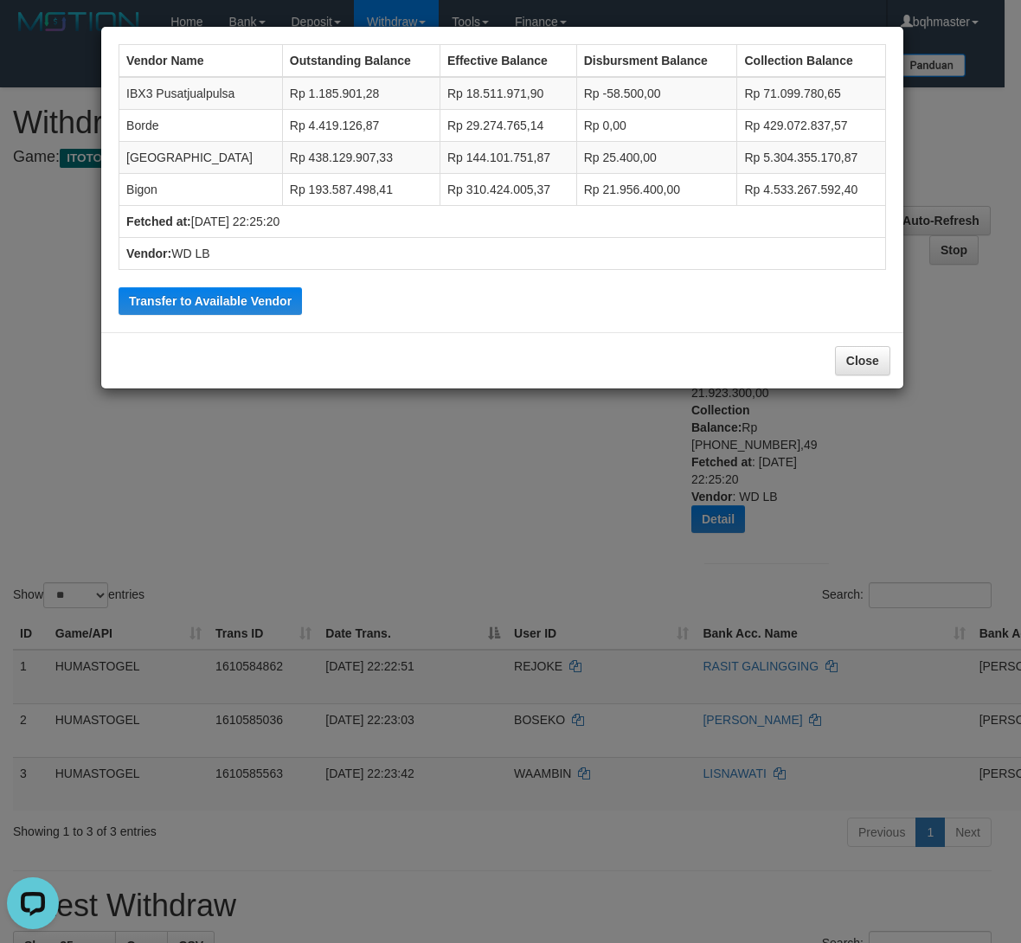  Describe the element at coordinates (656, 125) in the screenshot. I see `td: Rp 0,00` at that location.